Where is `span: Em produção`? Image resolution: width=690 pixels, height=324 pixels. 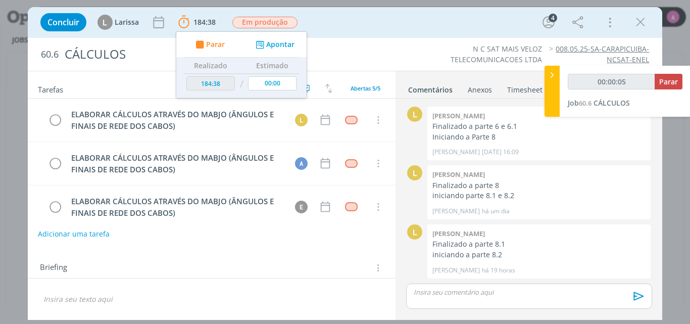 span: Em produção is located at coordinates (265, 22).